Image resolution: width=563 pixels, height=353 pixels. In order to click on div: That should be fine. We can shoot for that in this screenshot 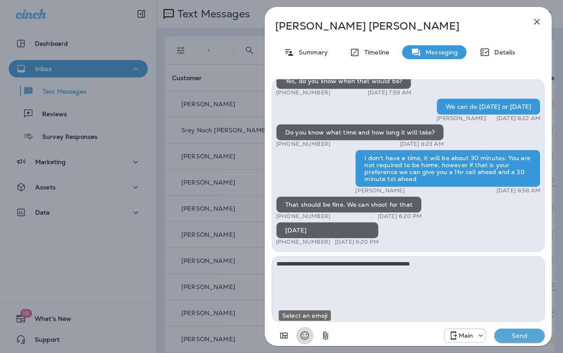, I will do `click(349, 204)`.